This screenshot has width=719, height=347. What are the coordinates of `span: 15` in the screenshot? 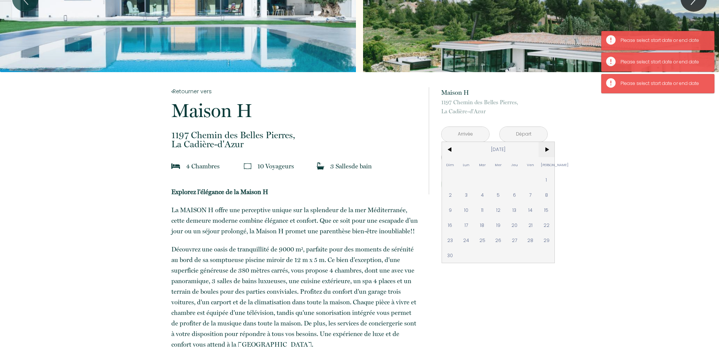 It's located at (546, 210).